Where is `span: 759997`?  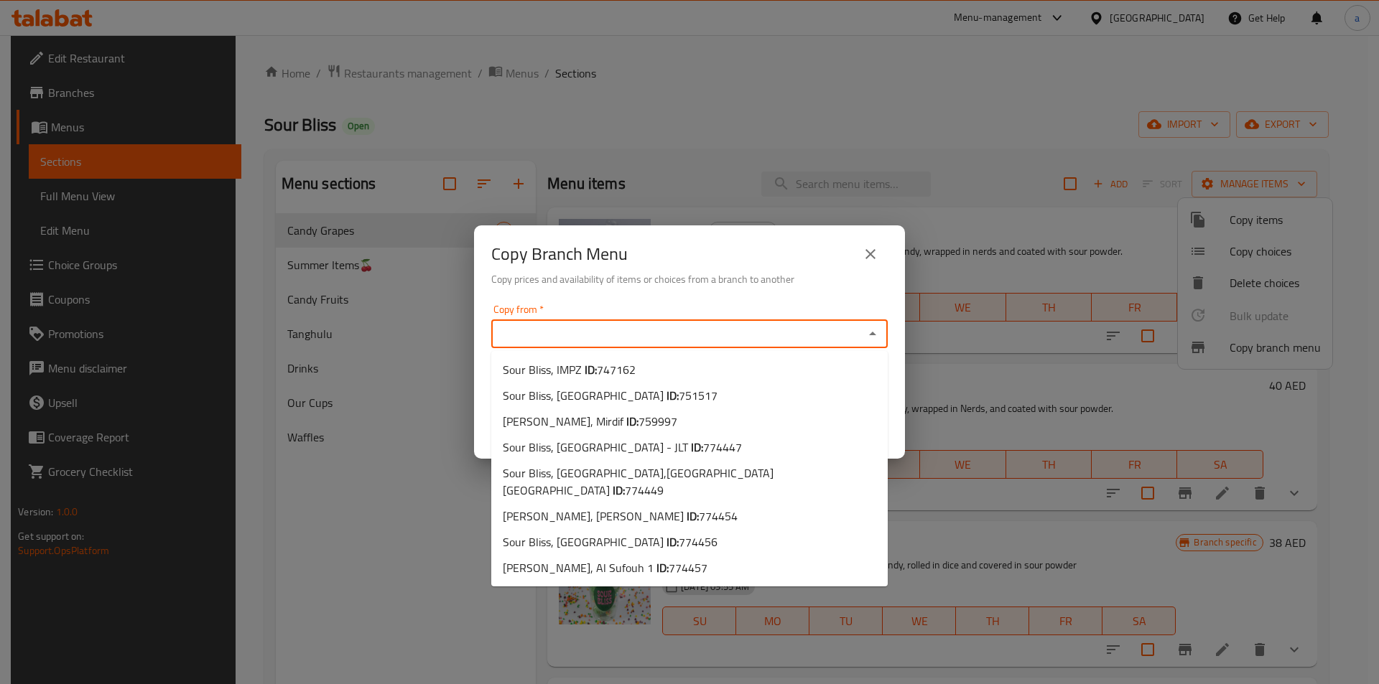
span: 759997 is located at coordinates (658, 422).